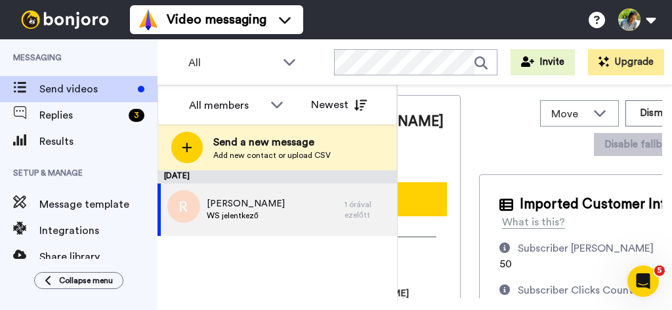  What do you see at coordinates (98, 231) in the screenshot?
I see `span: Integrations` at bounding box center [98, 231].